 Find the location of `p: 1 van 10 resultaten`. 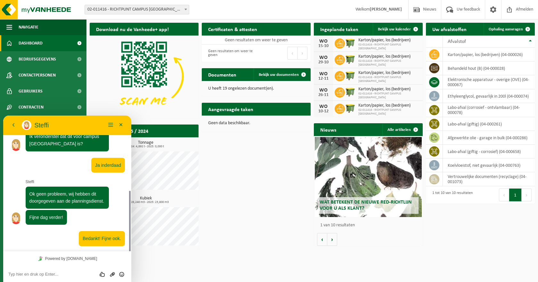

p: 1 van 10 resultaten is located at coordinates (370, 225).